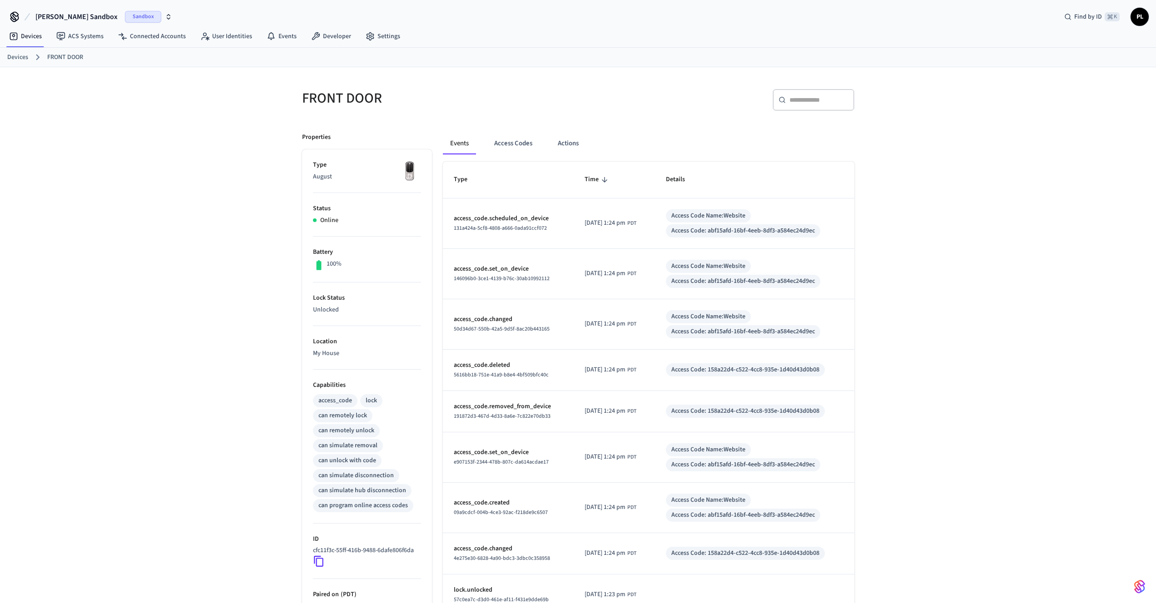 The height and width of the screenshot is (603, 1156). I want to click on p: Properties, so click(316, 137).